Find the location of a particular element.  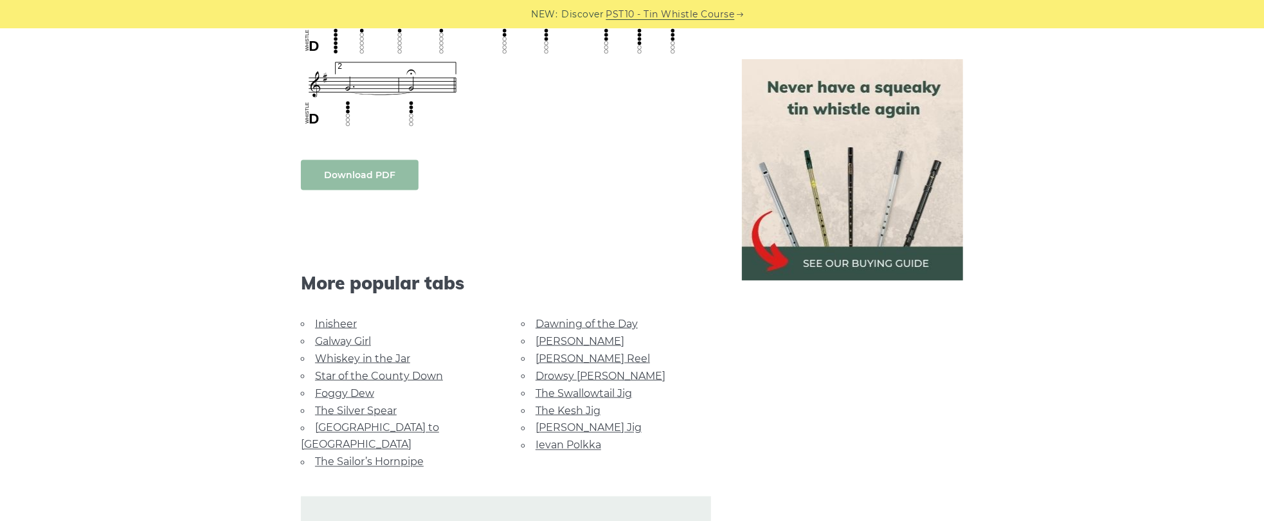

a: The Sailor’s Hornpipe is located at coordinates (369, 462).